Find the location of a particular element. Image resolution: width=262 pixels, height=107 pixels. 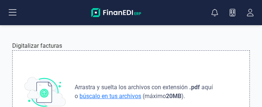

strong: 20 MB is located at coordinates (174, 96).